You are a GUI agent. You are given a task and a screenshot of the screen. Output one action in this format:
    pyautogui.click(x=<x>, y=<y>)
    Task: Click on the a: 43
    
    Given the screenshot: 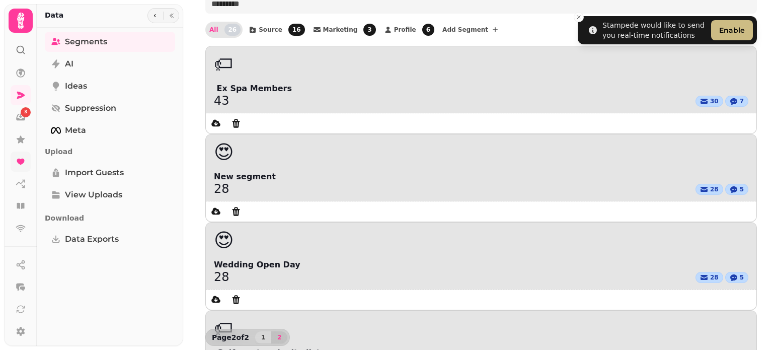 What is the action you would take?
    pyautogui.click(x=222, y=101)
    